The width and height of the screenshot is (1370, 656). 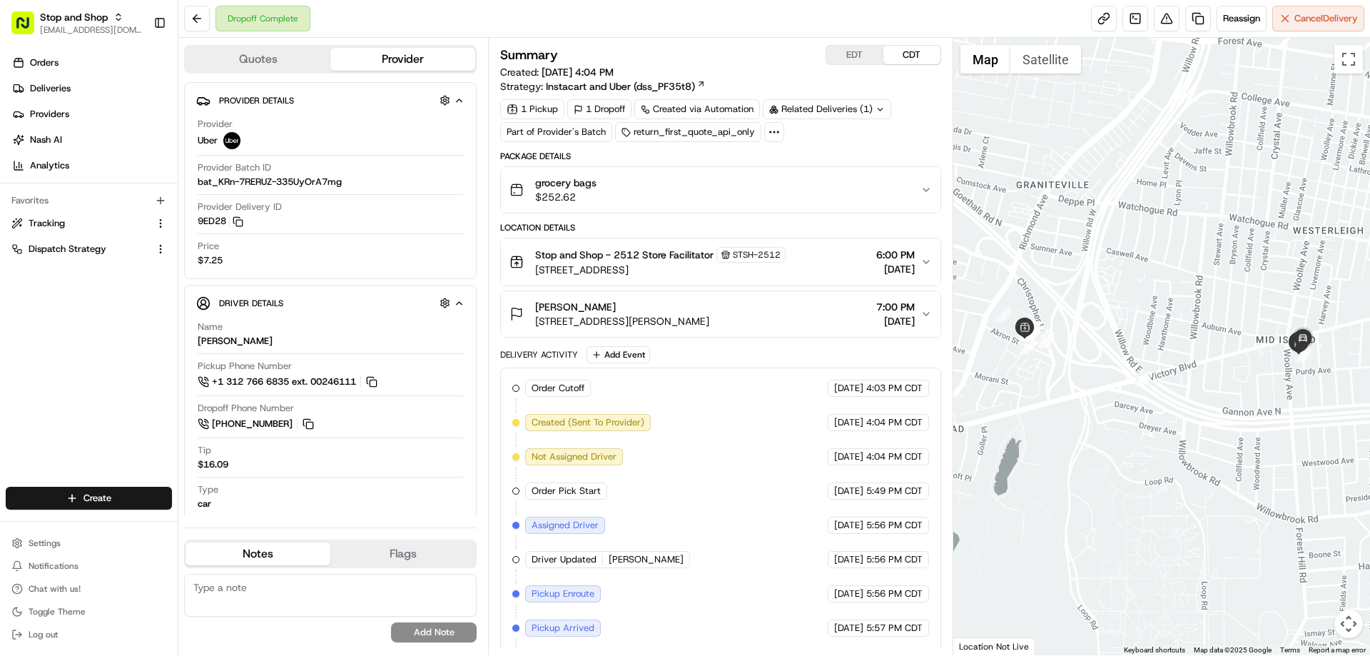 What do you see at coordinates (208, 489) in the screenshot?
I see `span: Type` at bounding box center [208, 489].